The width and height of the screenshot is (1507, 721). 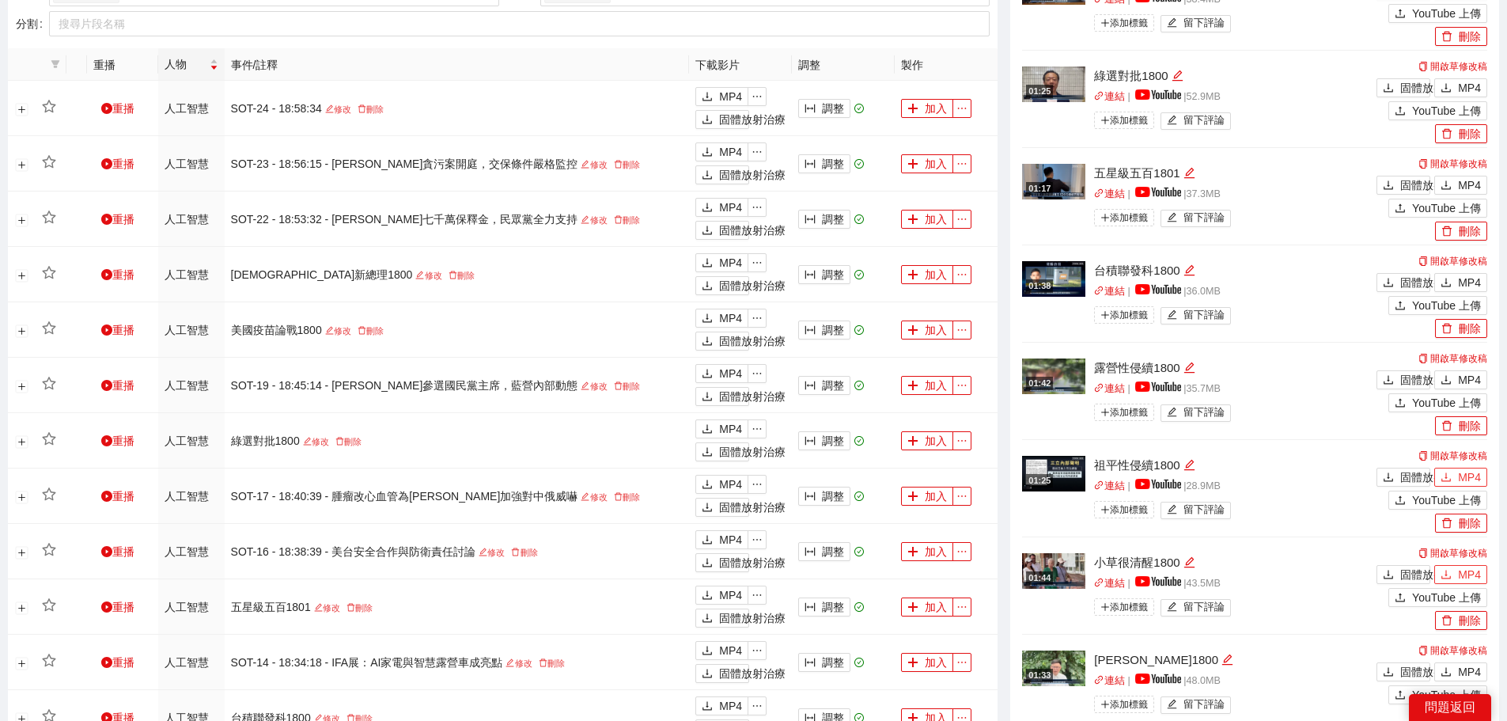 What do you see at coordinates (1158, 191) in the screenshot?
I see `img: yt_logo_rgb_light.a676ea31.png` at bounding box center [1158, 191].